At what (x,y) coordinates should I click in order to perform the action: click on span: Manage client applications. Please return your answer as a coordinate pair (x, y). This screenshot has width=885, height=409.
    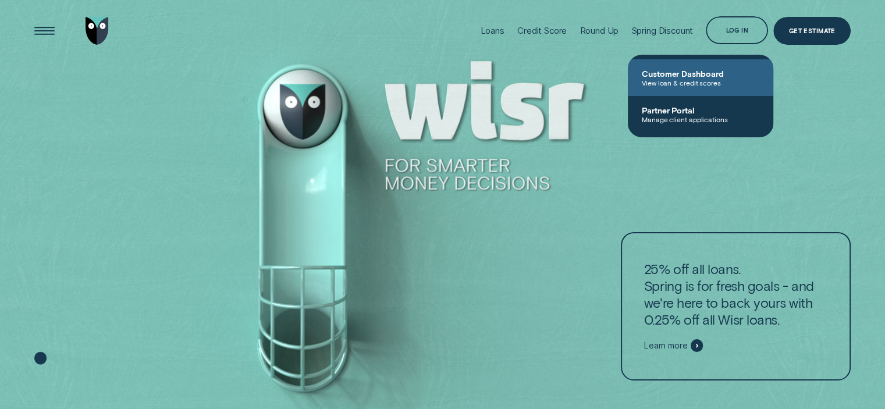
    Looking at the image, I should click on (701, 119).